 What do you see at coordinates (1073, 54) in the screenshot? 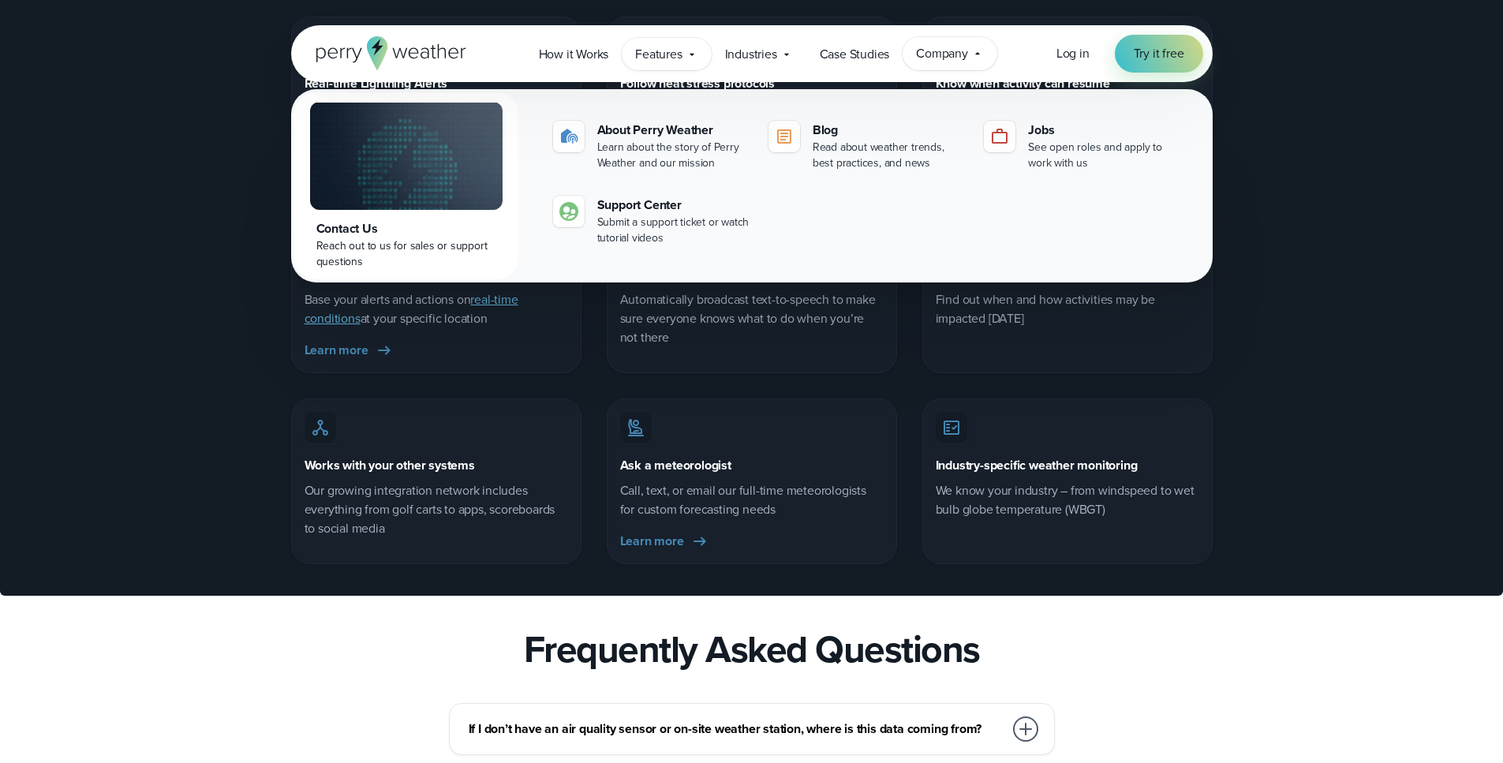
I see `a: Log in` at bounding box center [1073, 54].